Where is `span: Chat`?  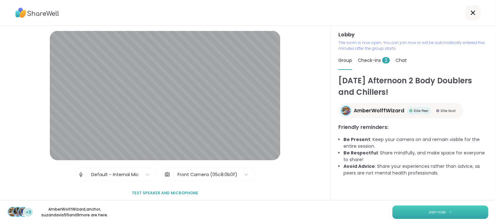 span: Chat is located at coordinates (401, 60).